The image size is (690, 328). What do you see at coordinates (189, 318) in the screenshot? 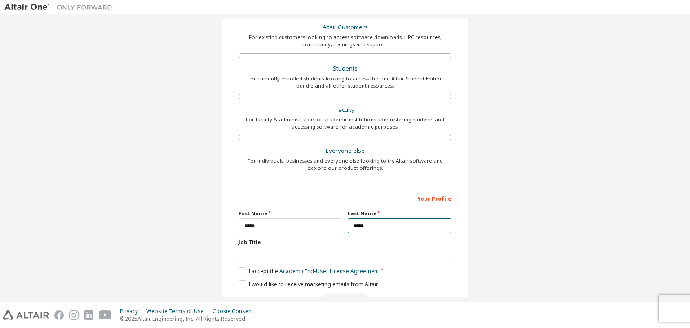
I see `p: © 2025 Altair Engineering, Inc. All Rights Reserved.` at bounding box center [189, 318].